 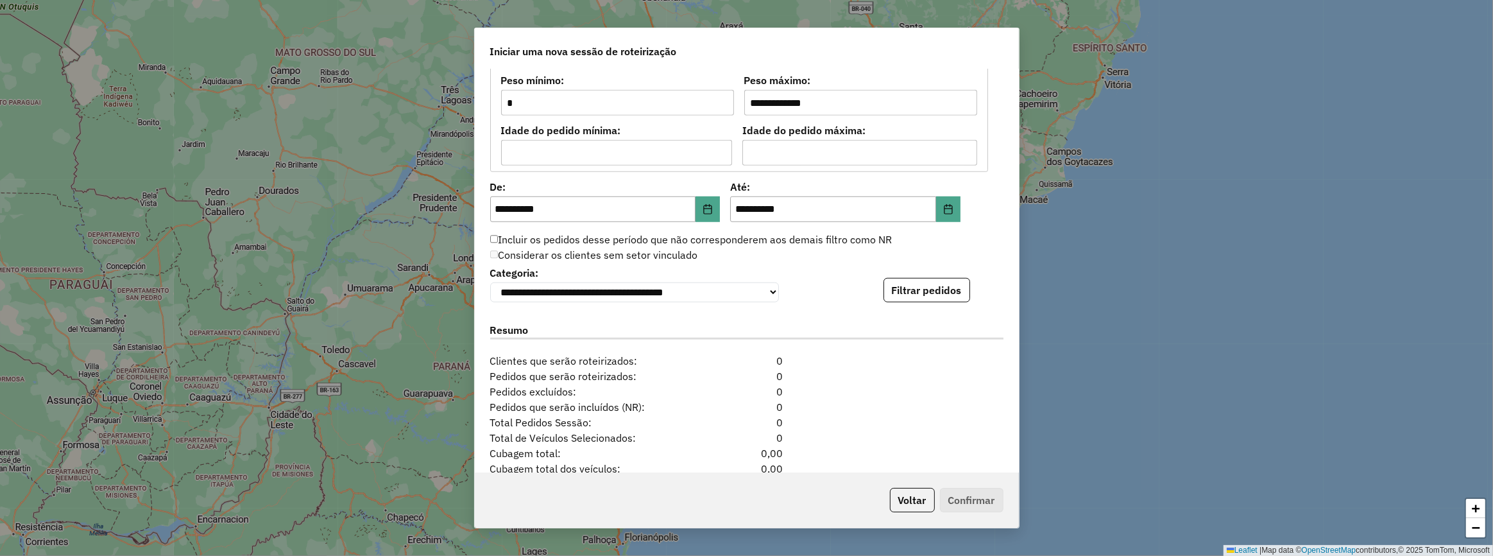 What do you see at coordinates (592, 376) in the screenshot?
I see `span: Pedidos que serão roteirizados:` at bounding box center [592, 376].